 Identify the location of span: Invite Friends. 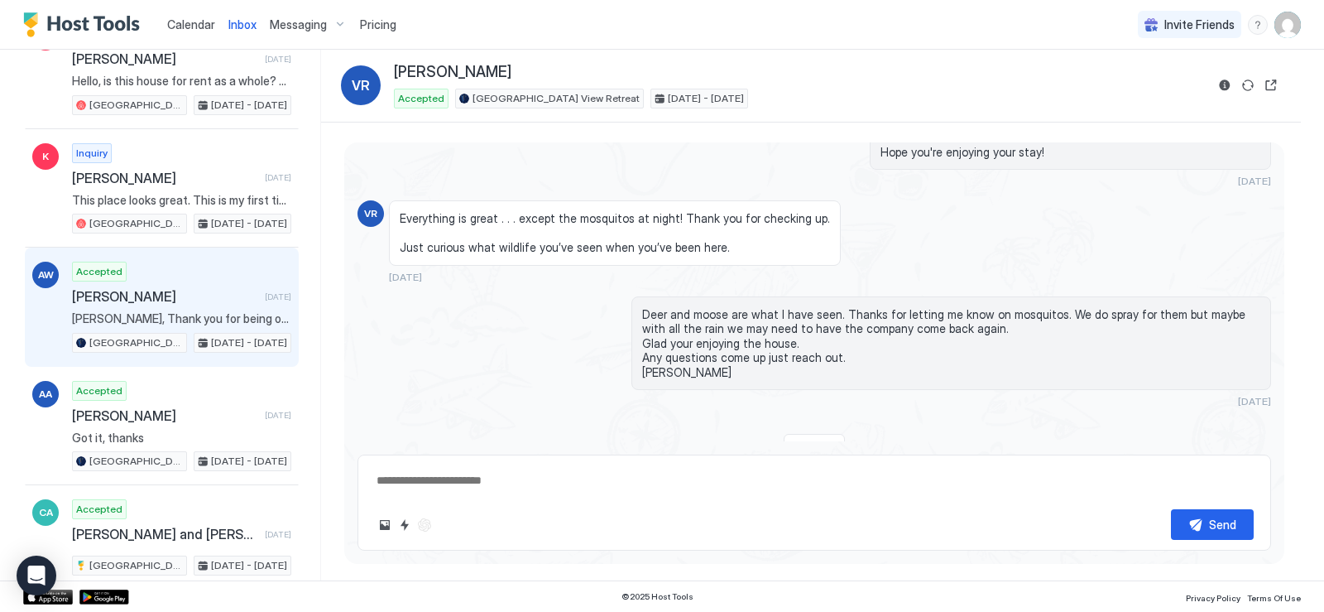
(1199, 25).